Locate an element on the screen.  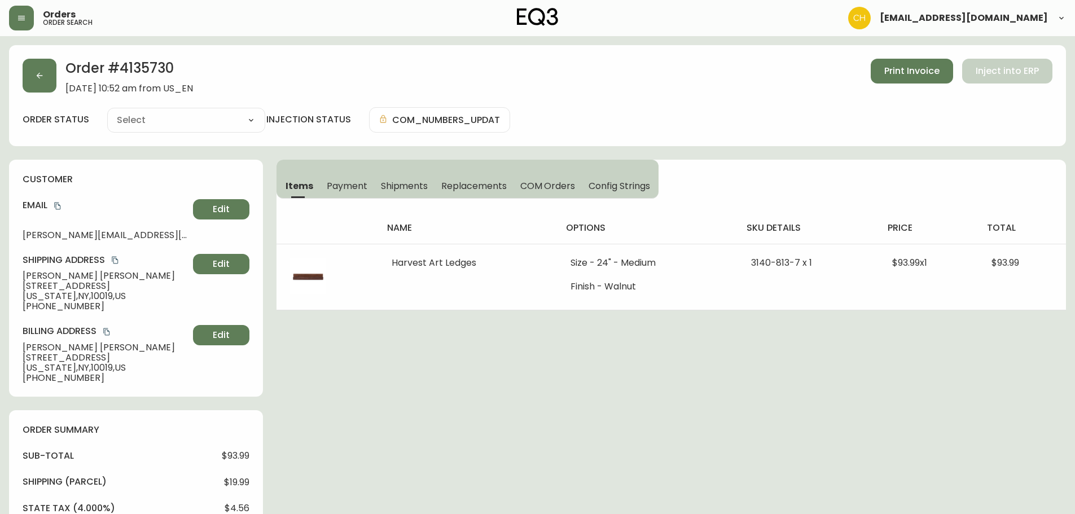
h4: price is located at coordinates (928, 228).